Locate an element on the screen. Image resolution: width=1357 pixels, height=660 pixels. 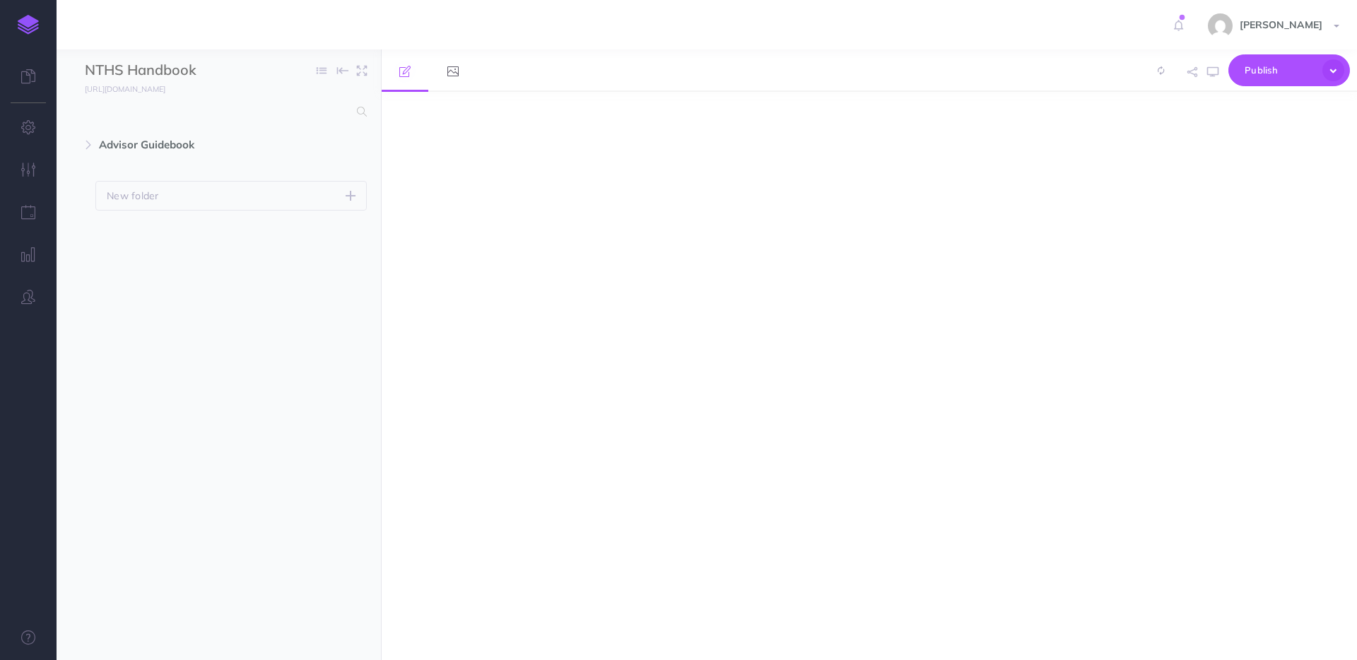
button: Publish is located at coordinates (1289, 70).